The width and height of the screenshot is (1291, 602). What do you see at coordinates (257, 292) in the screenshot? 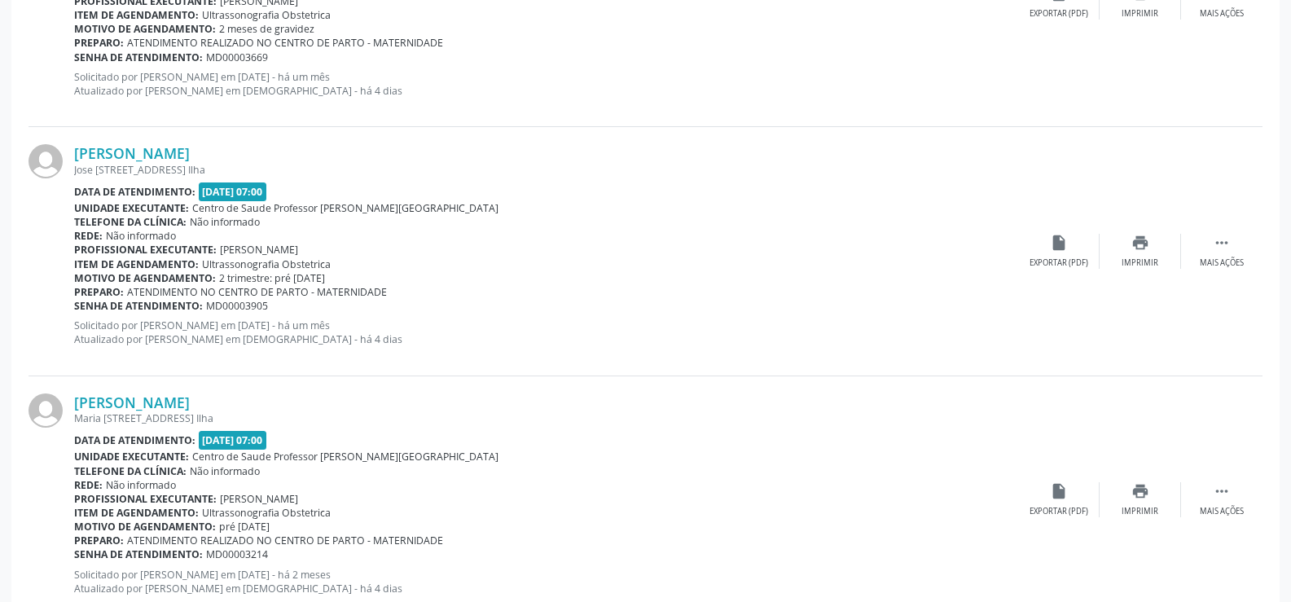
I see `span: ATENDIMENTO NO CENTRO DE PARTO - MATERNIDADE` at bounding box center [257, 292].